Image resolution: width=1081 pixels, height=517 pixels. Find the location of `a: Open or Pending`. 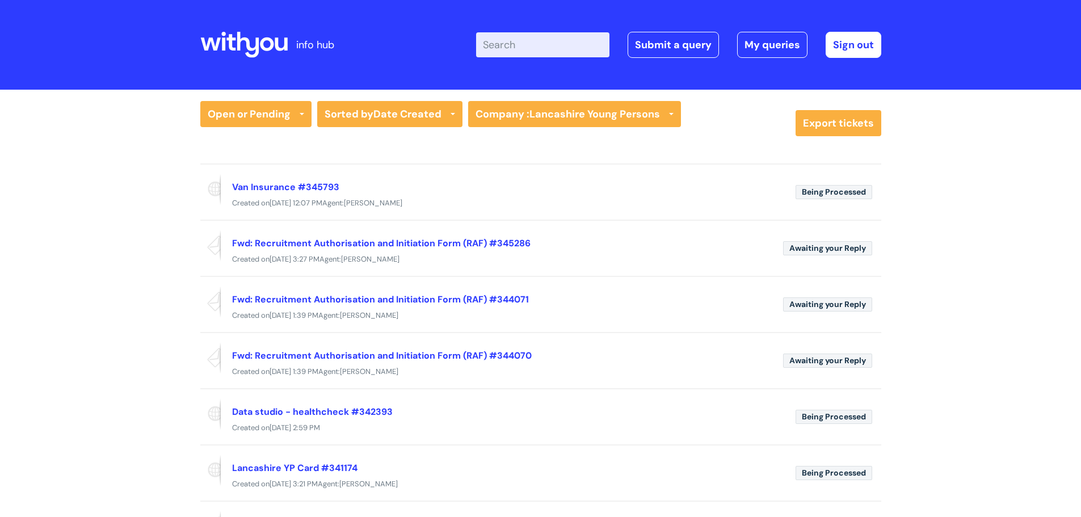

a: Open or Pending is located at coordinates (256, 114).